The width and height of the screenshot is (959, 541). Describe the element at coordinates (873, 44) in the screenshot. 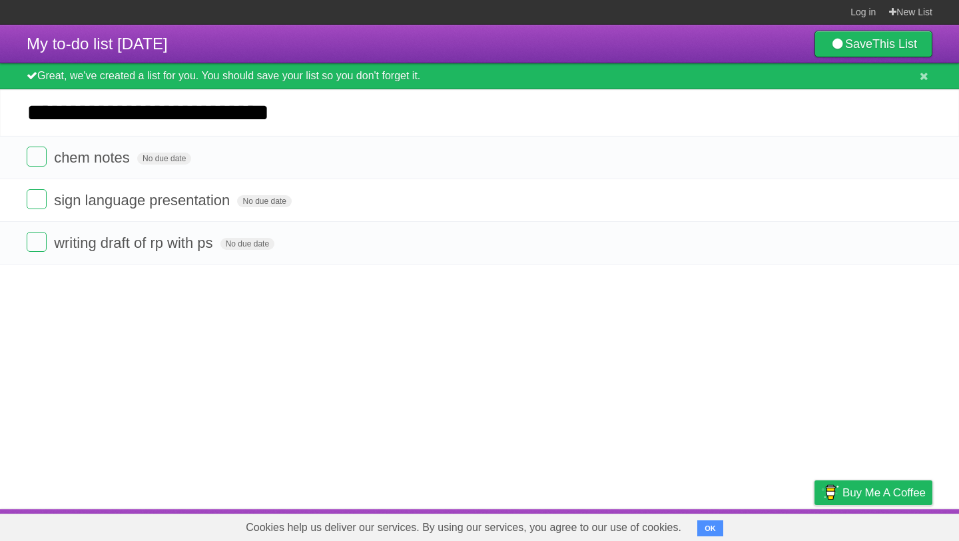

I see `a: SaveThis List` at that location.